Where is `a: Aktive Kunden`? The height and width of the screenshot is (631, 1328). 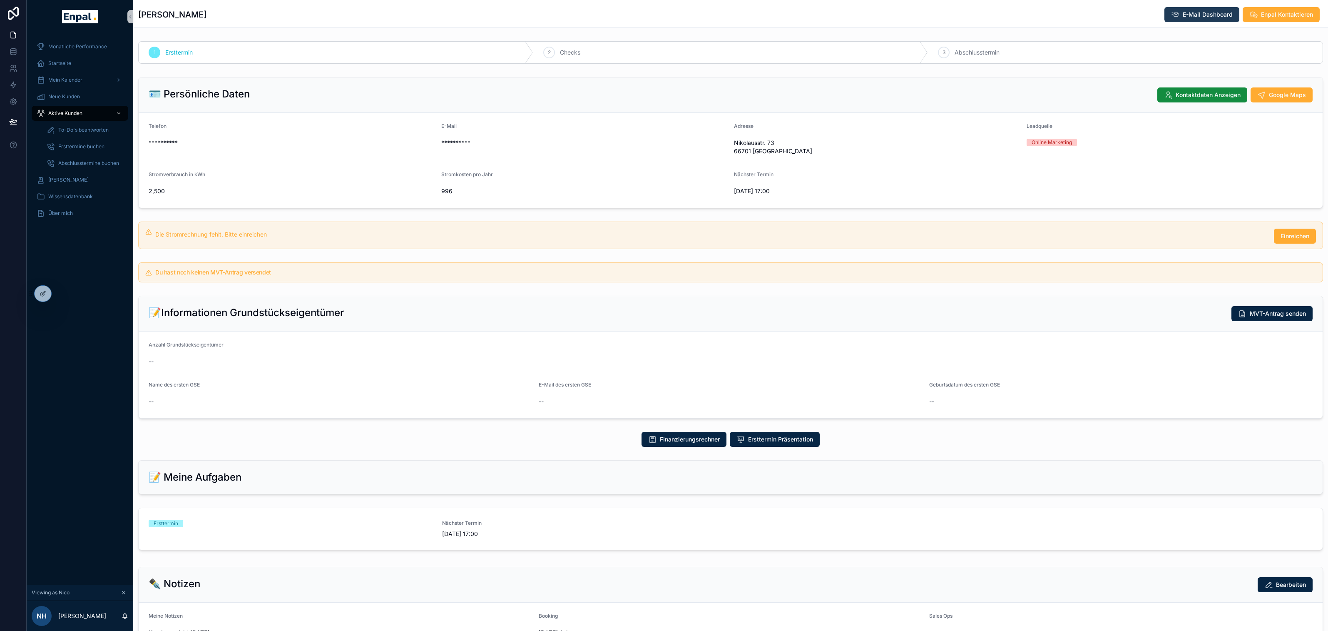
a: Aktive Kunden is located at coordinates (80, 113).